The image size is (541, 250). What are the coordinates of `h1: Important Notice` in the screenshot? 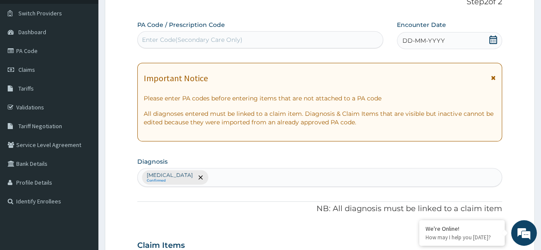 It's located at (176, 78).